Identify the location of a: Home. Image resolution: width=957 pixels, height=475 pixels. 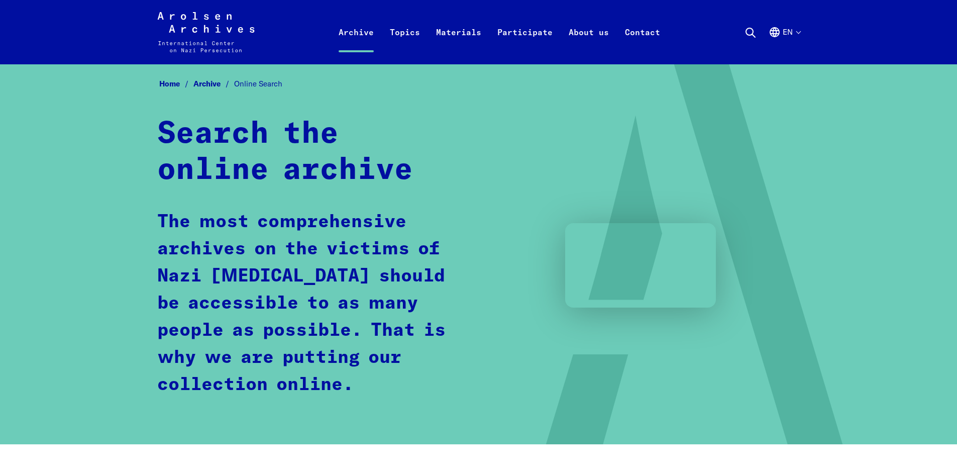
(176, 83).